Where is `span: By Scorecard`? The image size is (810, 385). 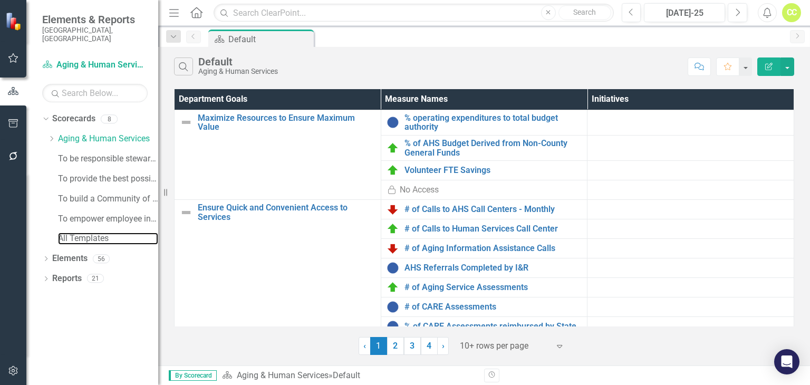
span: By Scorecard is located at coordinates (192, 375).